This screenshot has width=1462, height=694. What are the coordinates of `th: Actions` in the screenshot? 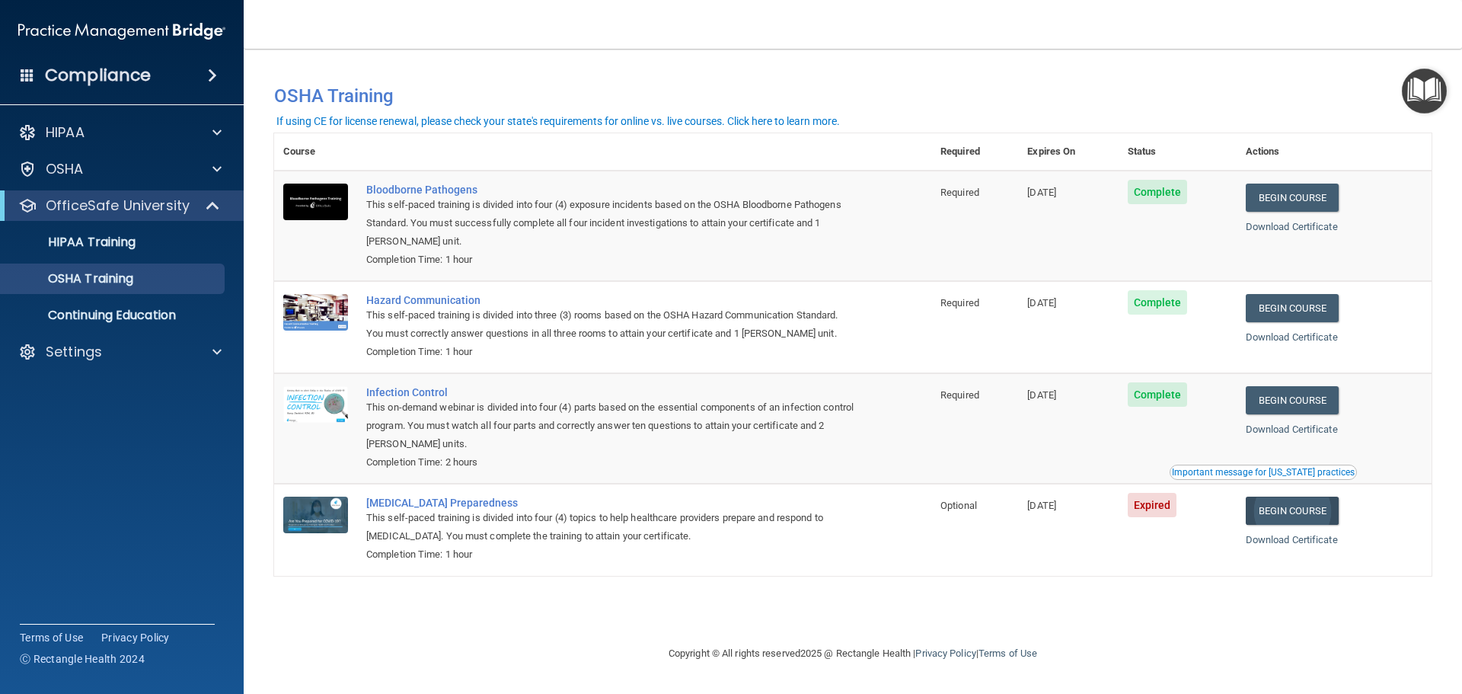 It's located at (1334, 152).